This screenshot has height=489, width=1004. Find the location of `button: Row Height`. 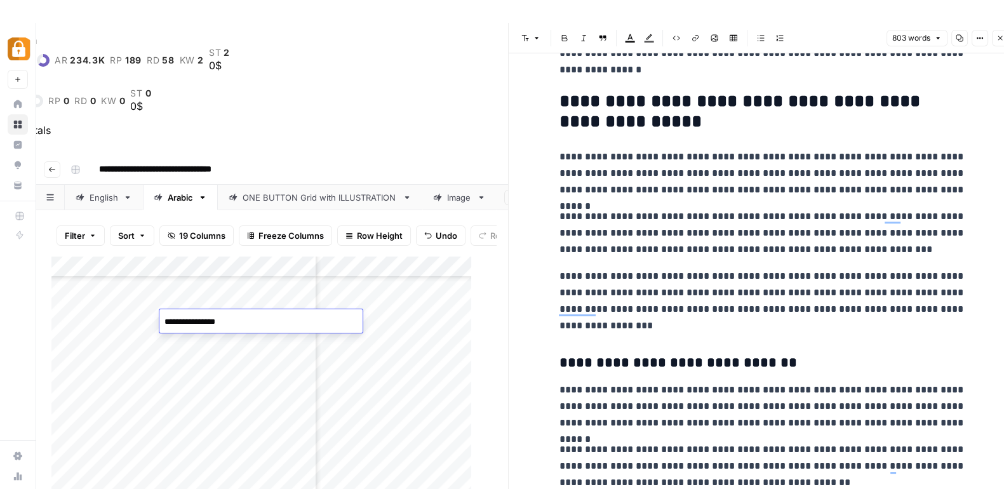

button: Row Height is located at coordinates (374, 236).